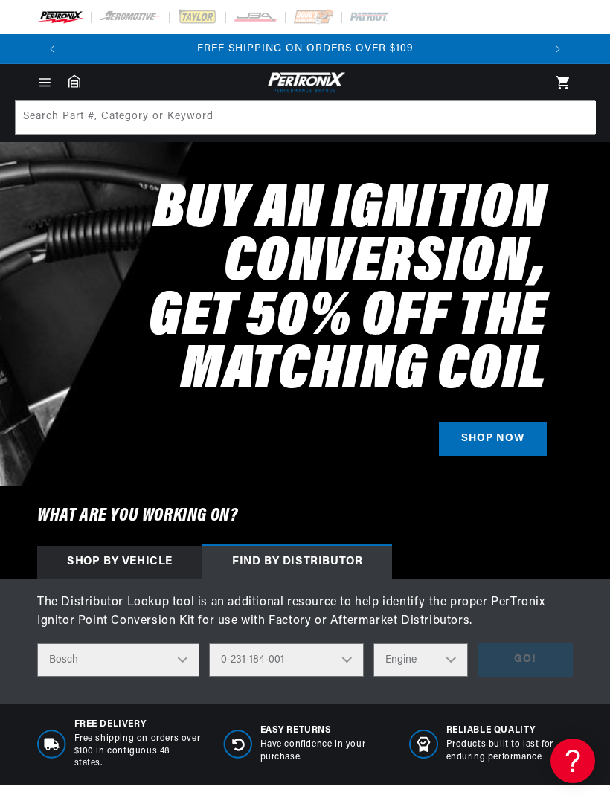  What do you see at coordinates (509, 730) in the screenshot?
I see `span: RELIABLE QUALITY` at bounding box center [509, 730].